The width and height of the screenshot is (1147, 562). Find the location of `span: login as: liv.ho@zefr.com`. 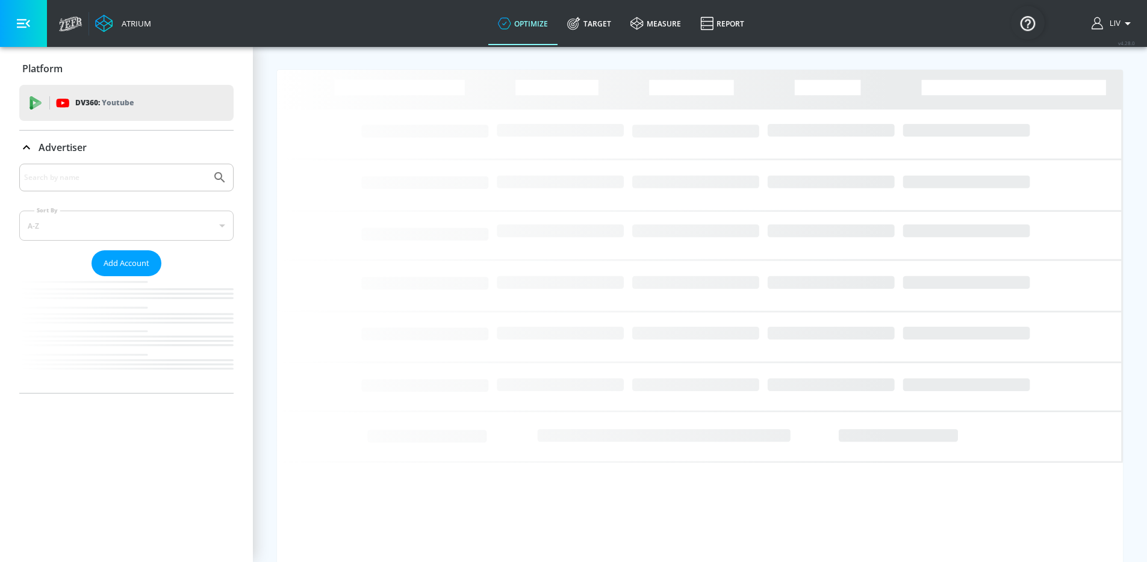

span: login as: liv.ho@zefr.com is located at coordinates (1113, 23).